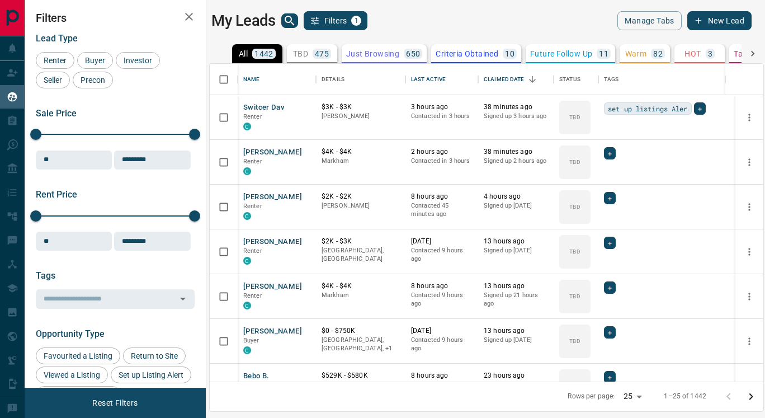  Describe the element at coordinates (710, 54) in the screenshot. I see `p: 3` at that location.